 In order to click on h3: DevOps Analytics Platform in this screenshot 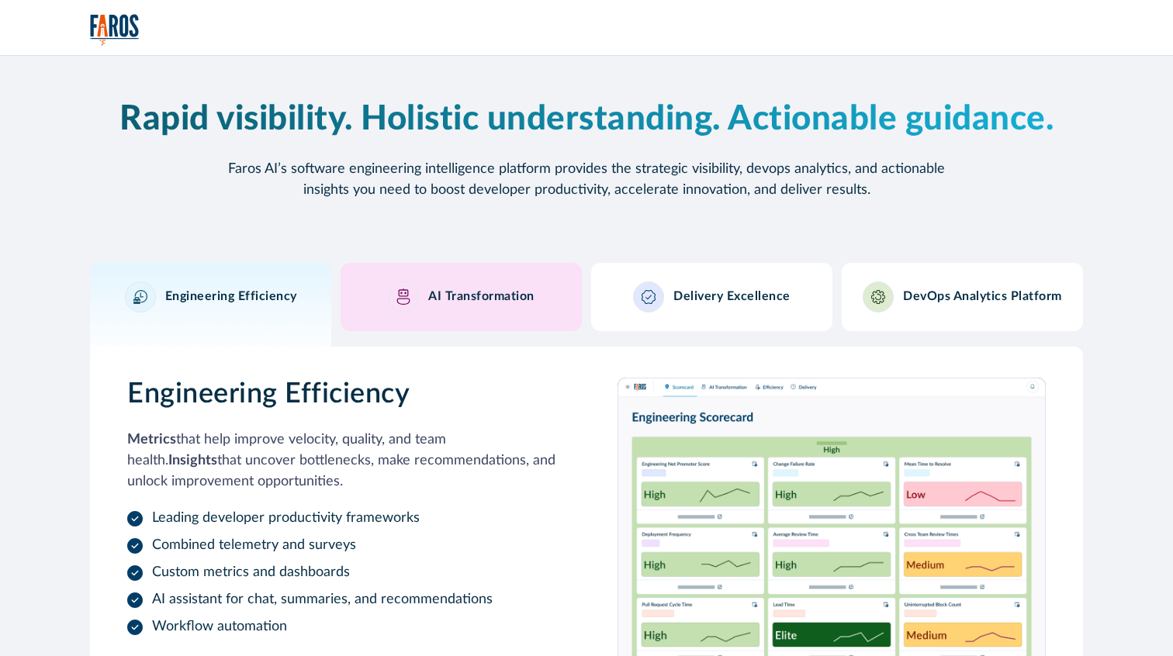, I will do `click(982, 296)`.